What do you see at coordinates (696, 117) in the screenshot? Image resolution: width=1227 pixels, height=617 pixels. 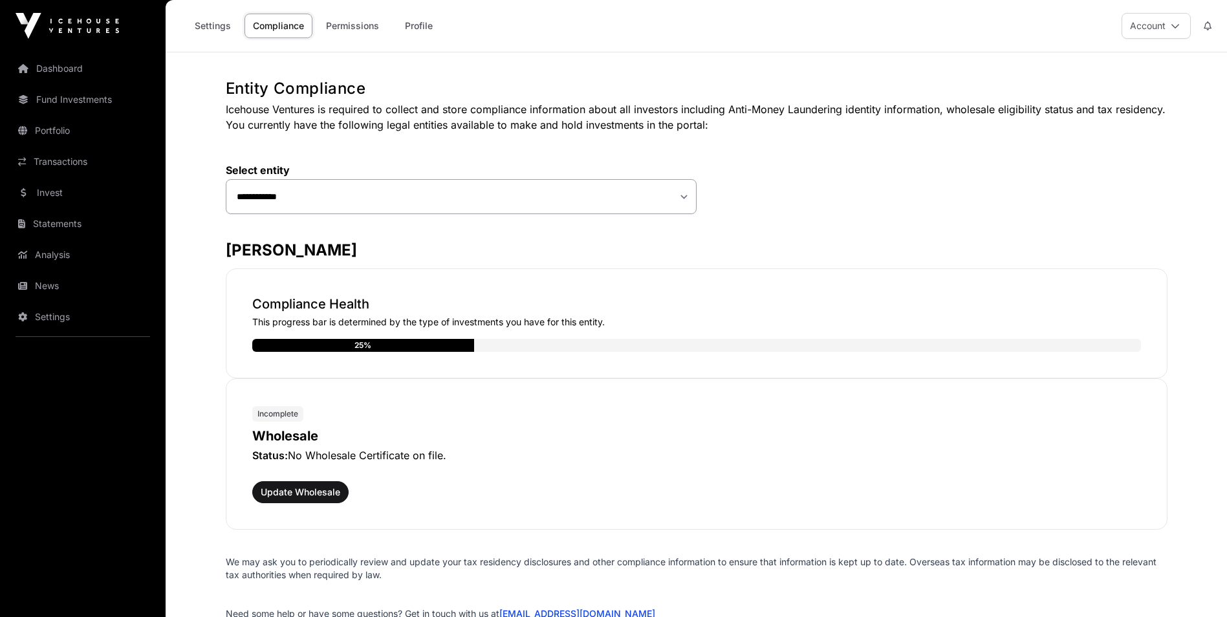 I see `p: Icehouse Ventures is required to collect and store compliance information about all investors inc...` at bounding box center [696, 117].